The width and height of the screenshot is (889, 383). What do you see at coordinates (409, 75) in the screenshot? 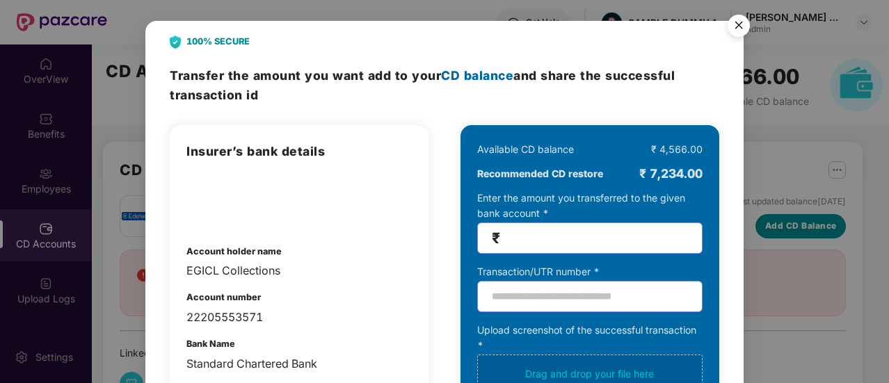
I see `span: you want add to your` at bounding box center [409, 75].